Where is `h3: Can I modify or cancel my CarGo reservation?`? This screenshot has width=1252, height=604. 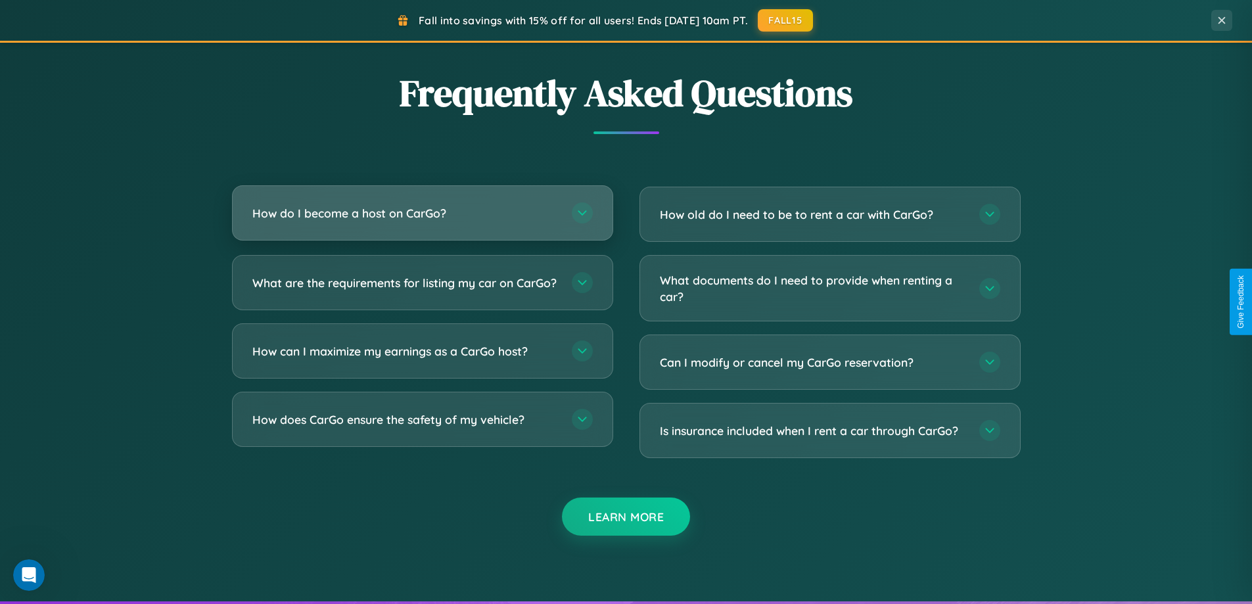 h3: Can I modify or cancel my CarGo reservation? is located at coordinates (813, 362).